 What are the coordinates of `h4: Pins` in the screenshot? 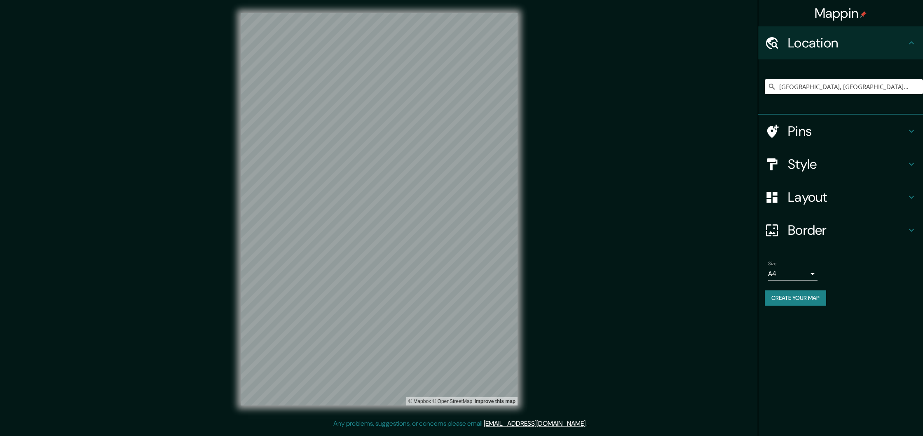 It's located at (847, 131).